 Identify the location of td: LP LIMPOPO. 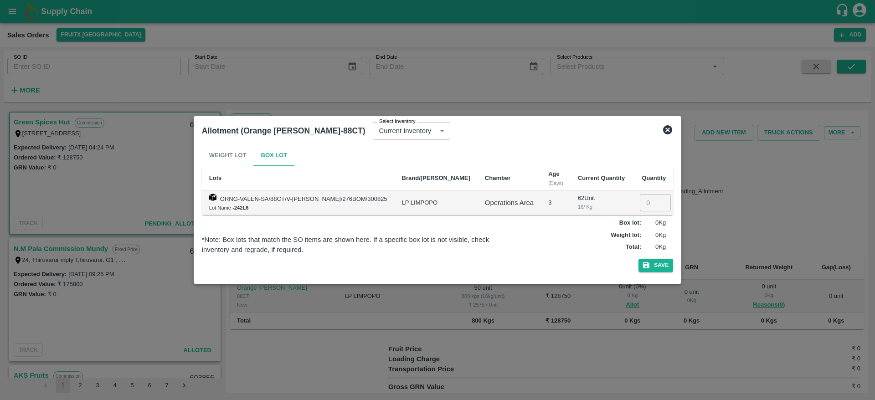
(436, 203).